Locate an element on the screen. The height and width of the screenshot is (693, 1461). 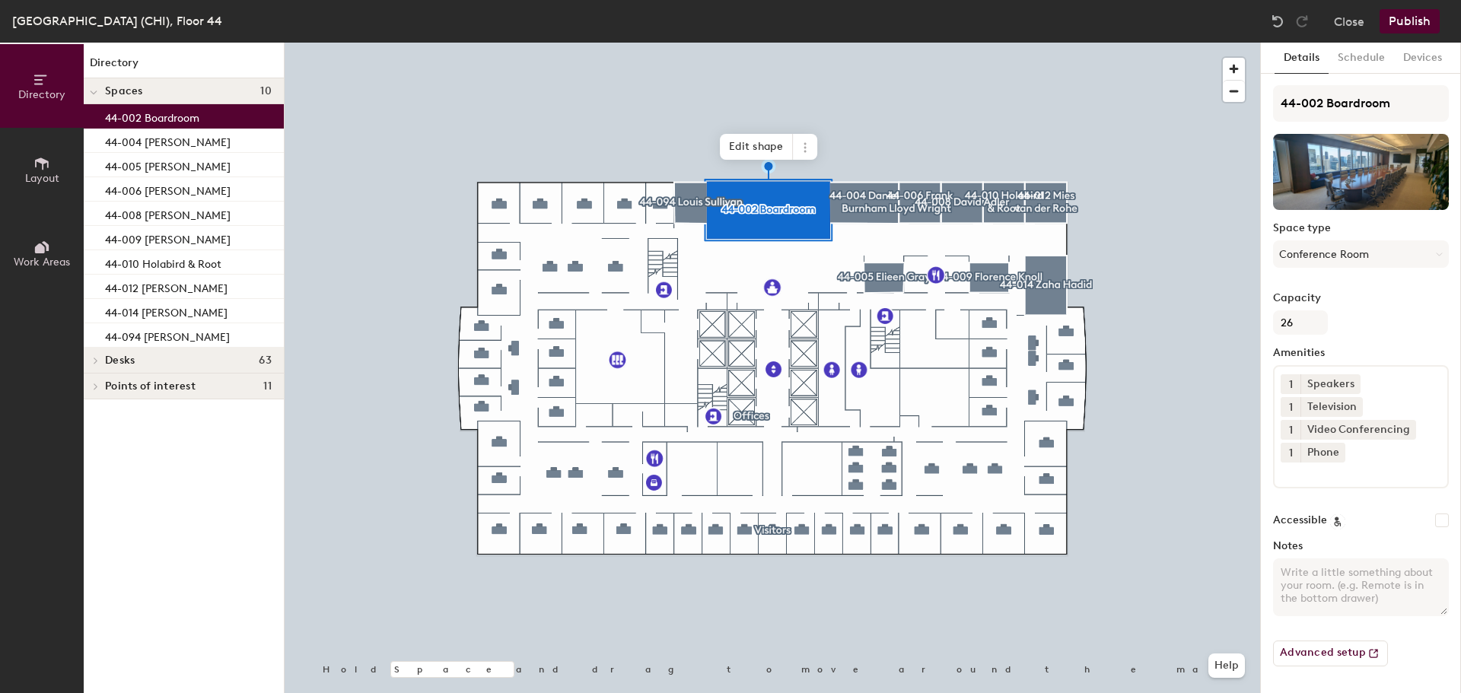
div: Speakers is located at coordinates (1330, 384).